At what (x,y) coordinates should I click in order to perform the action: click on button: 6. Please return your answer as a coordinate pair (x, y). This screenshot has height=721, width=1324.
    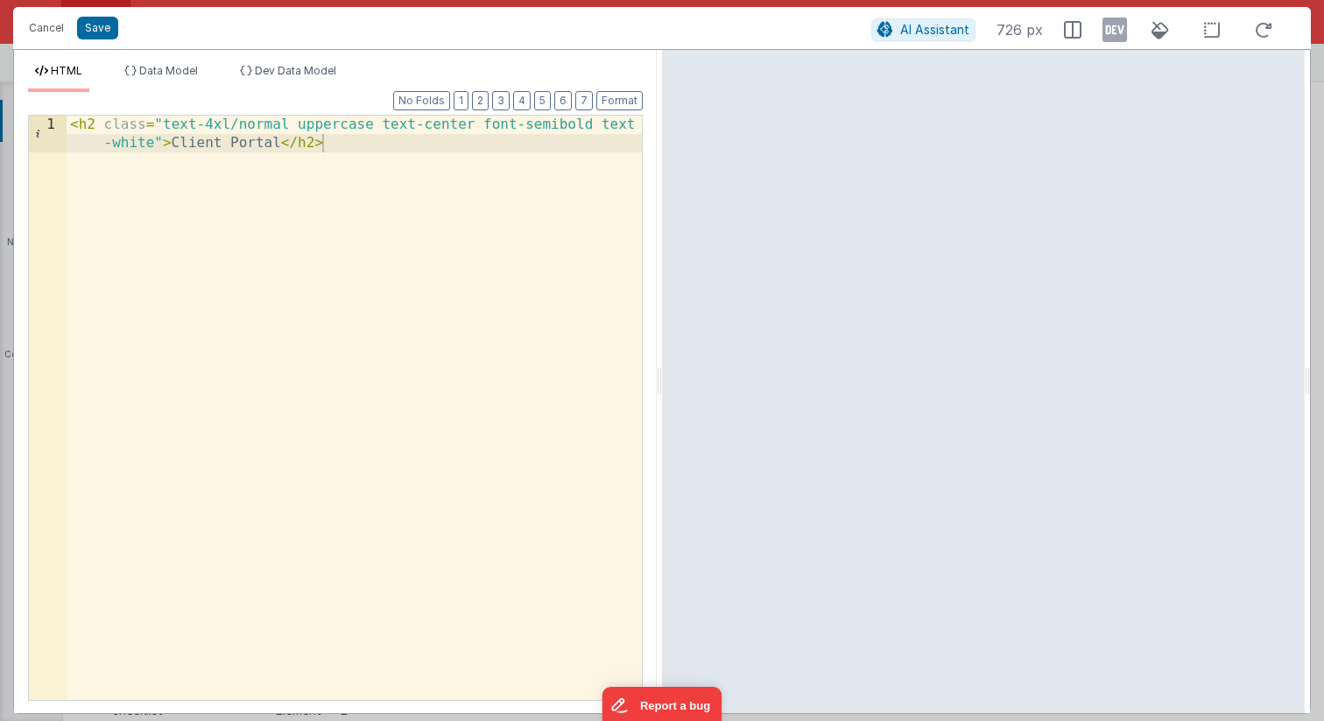
    Looking at the image, I should click on (563, 101).